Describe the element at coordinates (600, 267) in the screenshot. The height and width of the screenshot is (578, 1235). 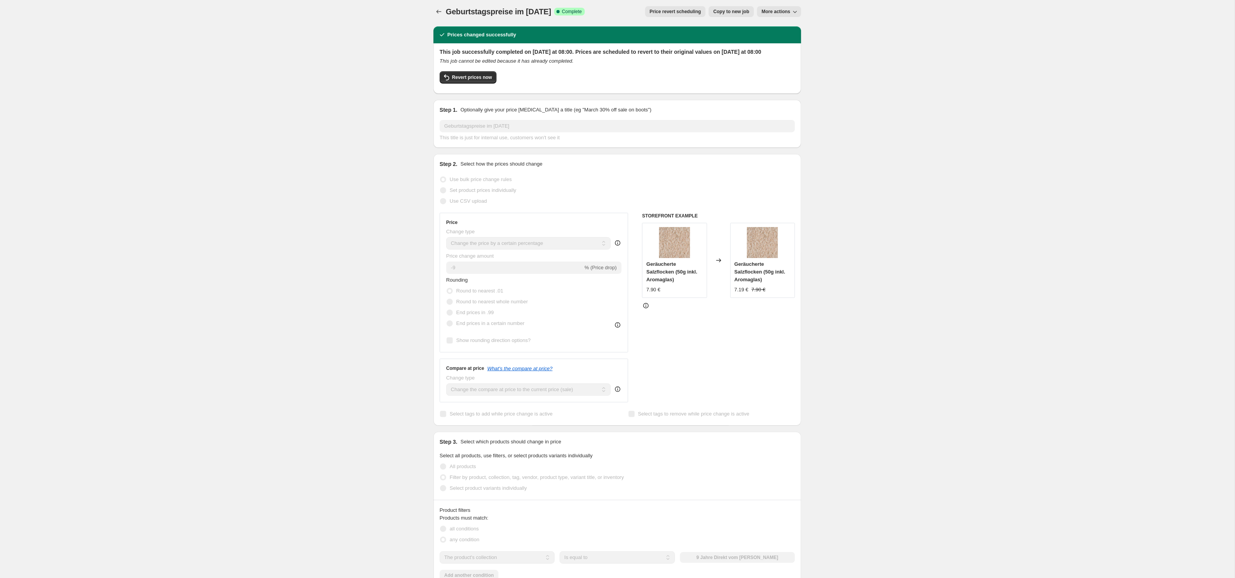
I see `span: % (Price drop)` at that location.